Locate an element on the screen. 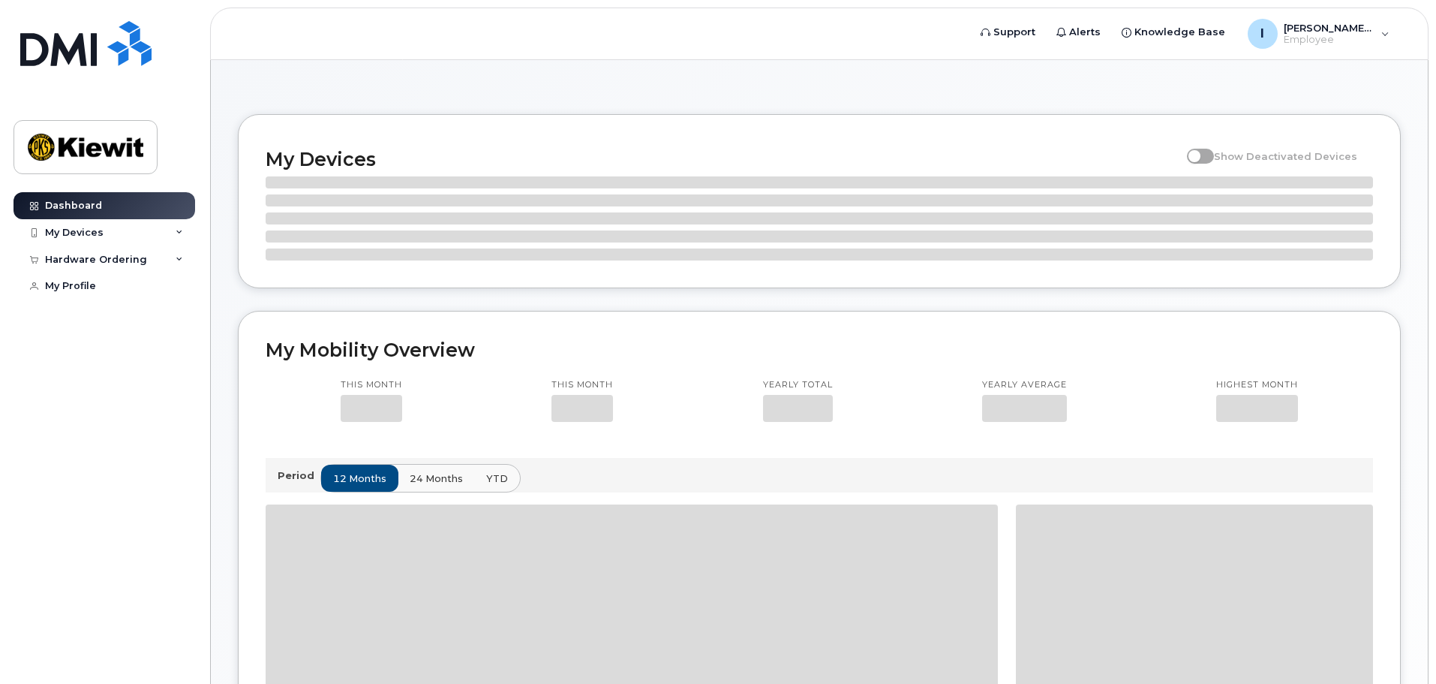 This screenshot has height=684, width=1436. p: Highest month is located at coordinates (1257, 385).